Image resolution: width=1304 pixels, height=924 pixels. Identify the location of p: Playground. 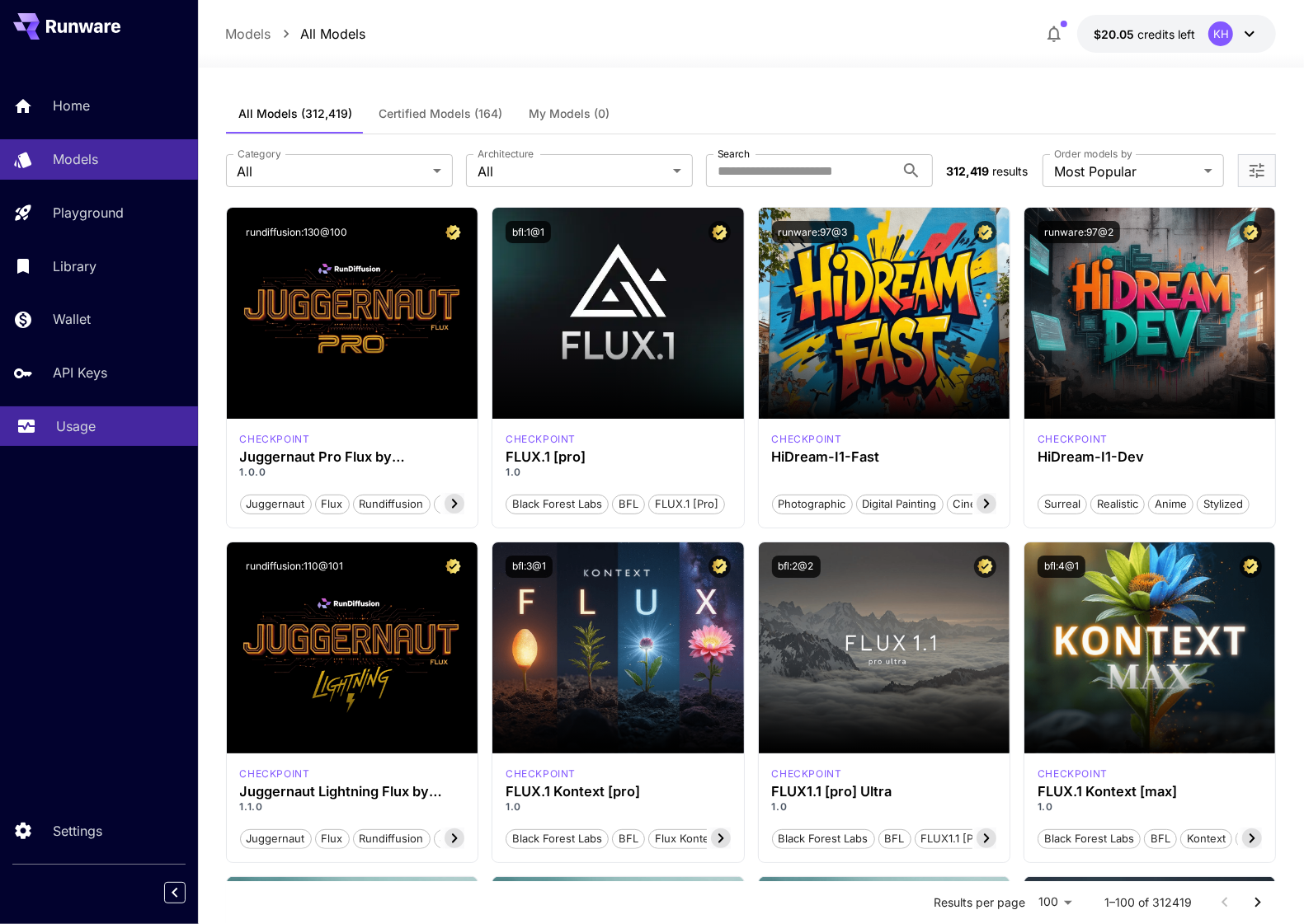
(88, 213).